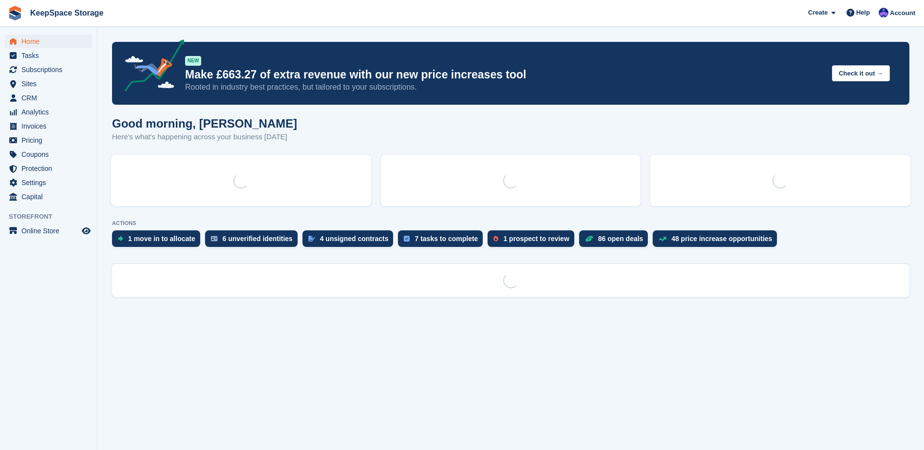 Image resolution: width=924 pixels, height=450 pixels. Describe the element at coordinates (620, 239) in the screenshot. I see `div: 86 open deals` at that location.